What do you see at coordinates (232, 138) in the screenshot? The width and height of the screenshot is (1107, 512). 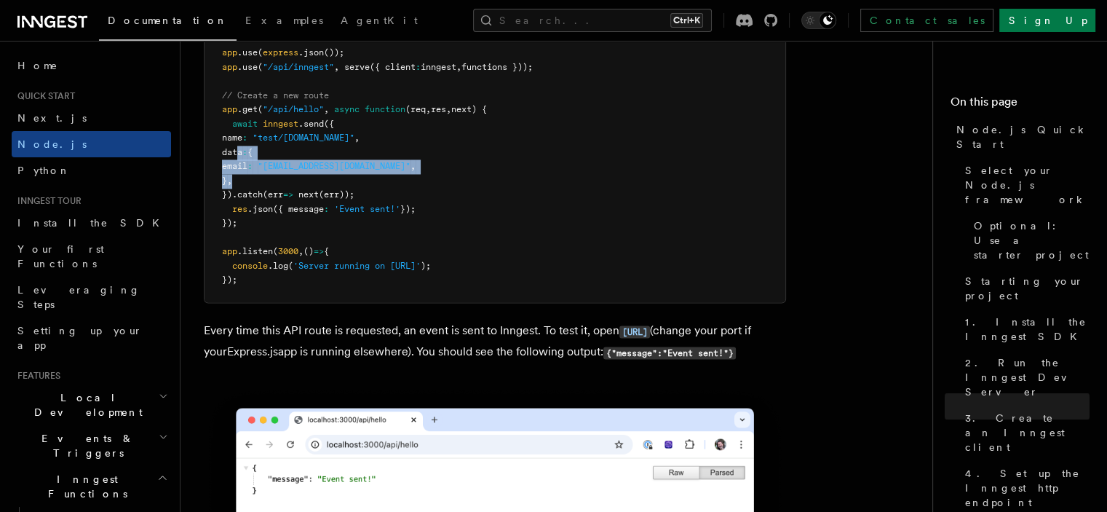 I see `span: name` at bounding box center [232, 138].